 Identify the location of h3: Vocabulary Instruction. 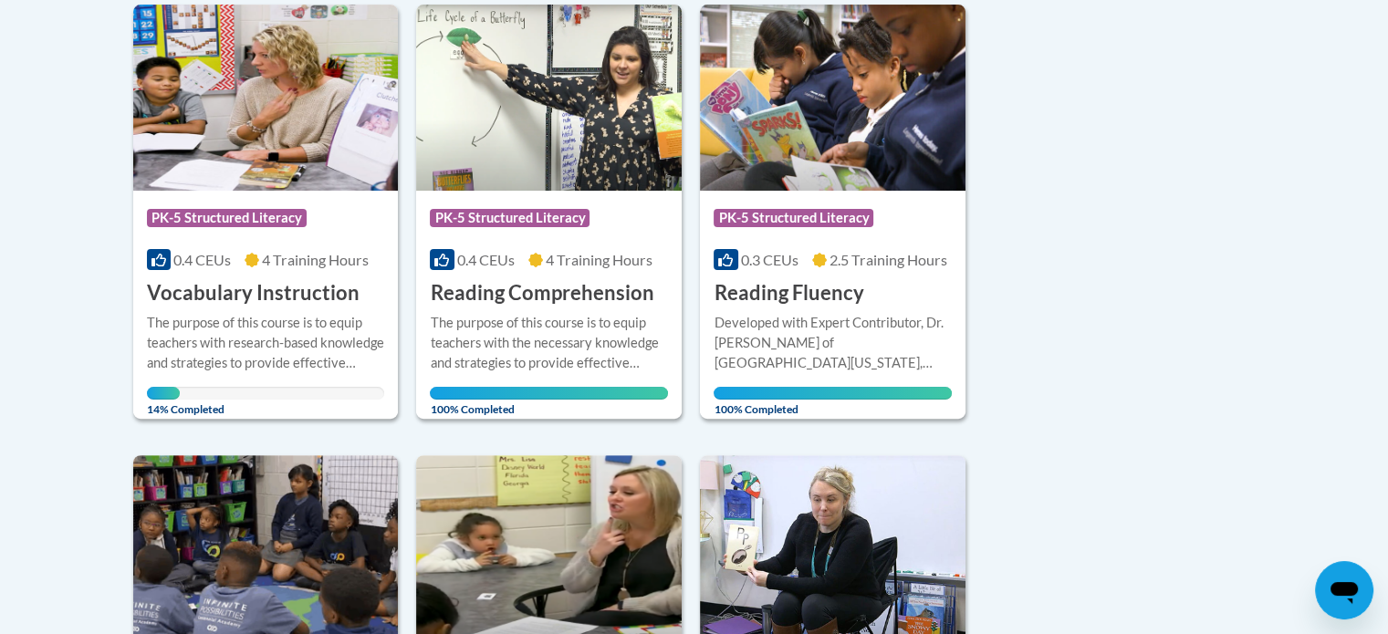
(253, 293).